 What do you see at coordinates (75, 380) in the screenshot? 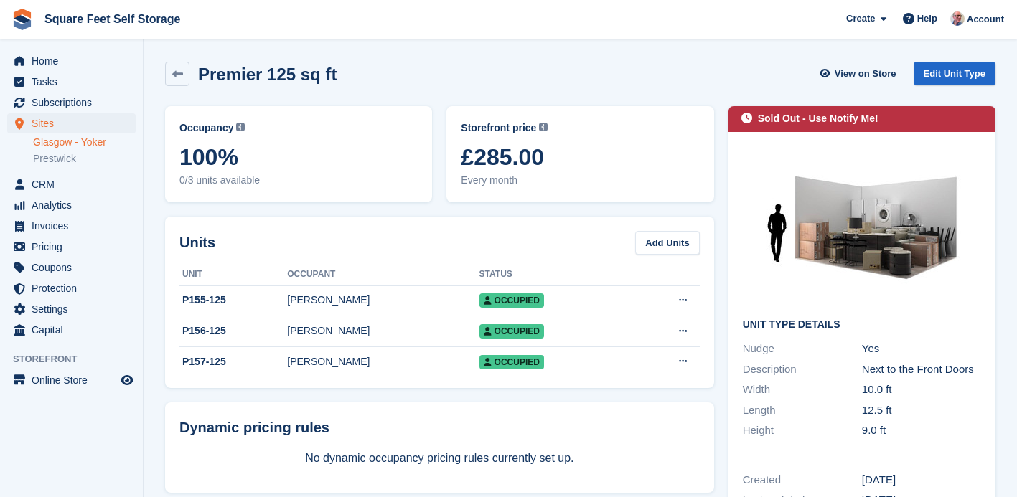
I see `span: Online Store` at bounding box center [75, 380].